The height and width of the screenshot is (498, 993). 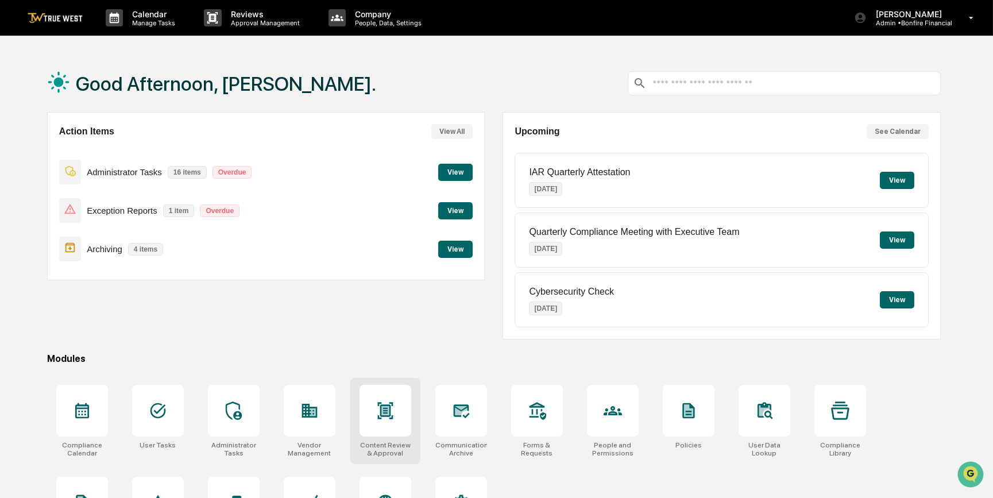 I want to click on p: 4 items, so click(x=145, y=249).